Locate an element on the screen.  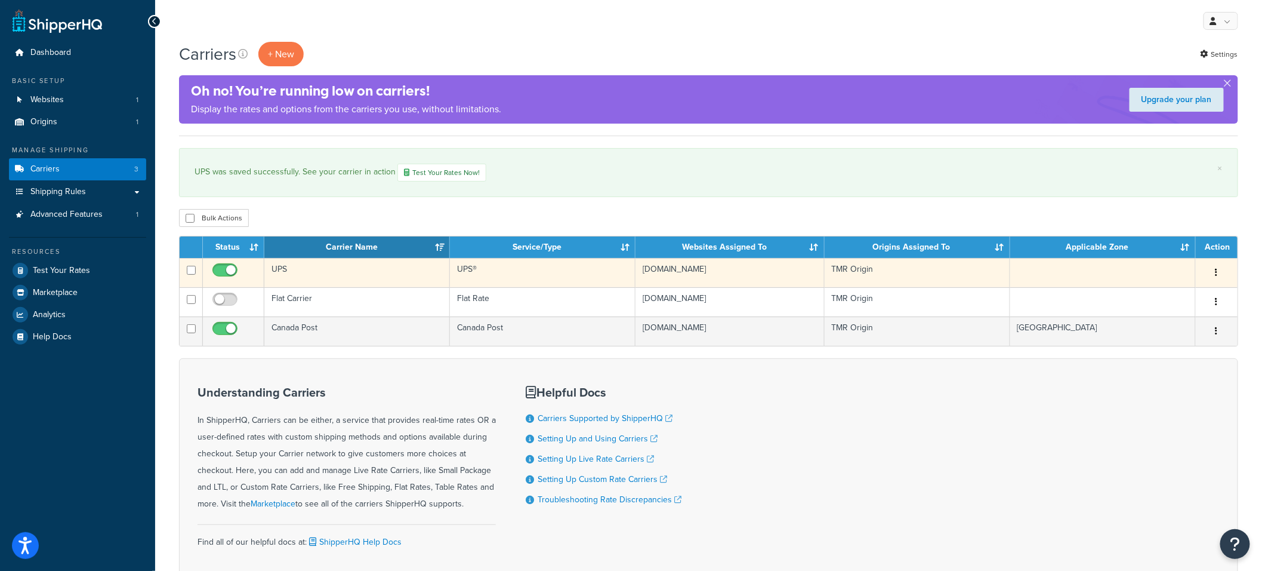
th: Action is located at coordinates (1217, 247).